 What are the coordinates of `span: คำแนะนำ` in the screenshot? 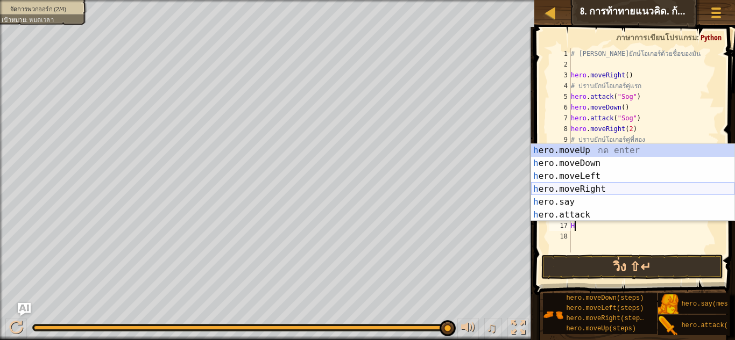 It's located at (675, 11).